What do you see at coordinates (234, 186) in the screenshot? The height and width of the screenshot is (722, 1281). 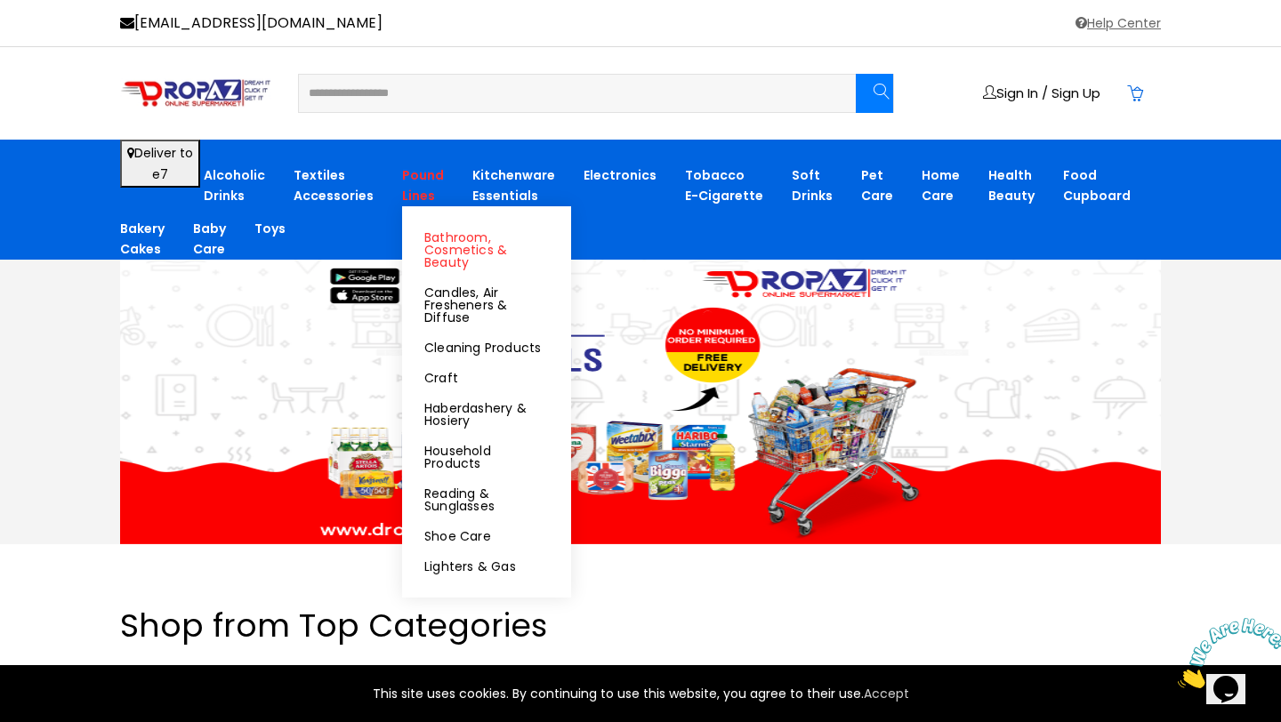 I see `a: AlcoholicDrinks` at bounding box center [234, 186].